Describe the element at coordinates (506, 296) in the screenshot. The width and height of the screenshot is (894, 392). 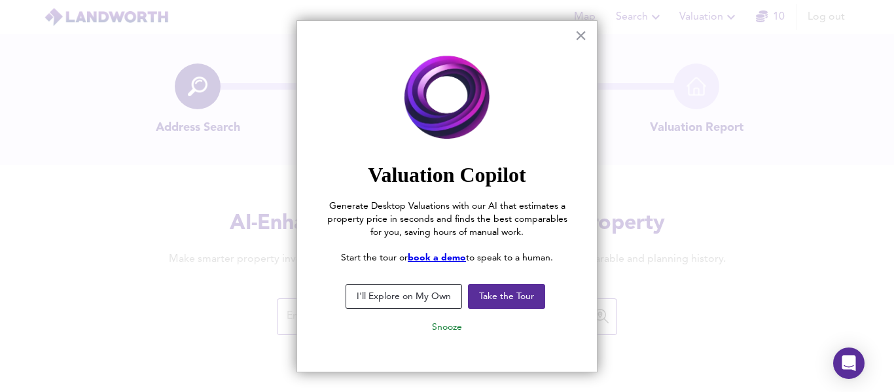
I see `button: Take the Tour` at that location.